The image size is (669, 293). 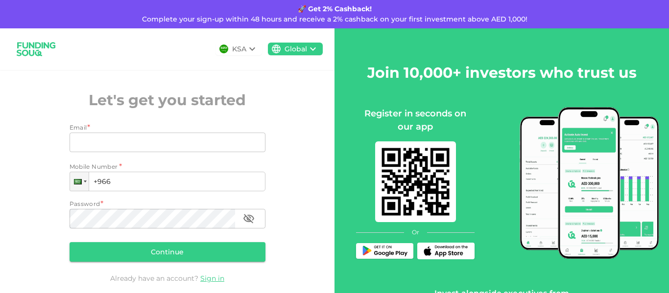 What do you see at coordinates (296, 49) in the screenshot?
I see `div: Global` at bounding box center [296, 49].